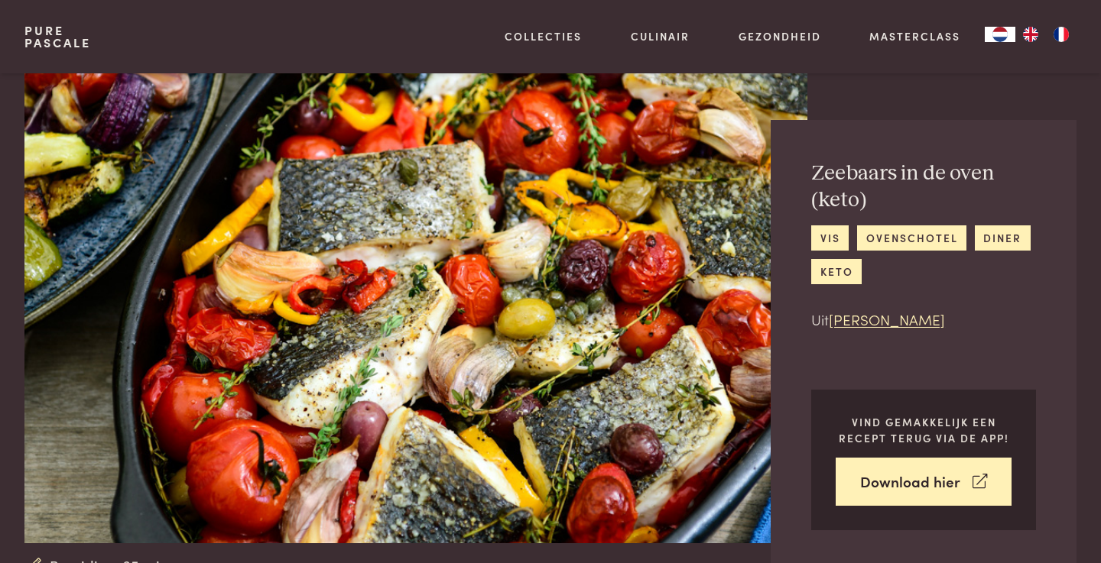  Describe the element at coordinates (660, 36) in the screenshot. I see `a: Culinair` at that location.